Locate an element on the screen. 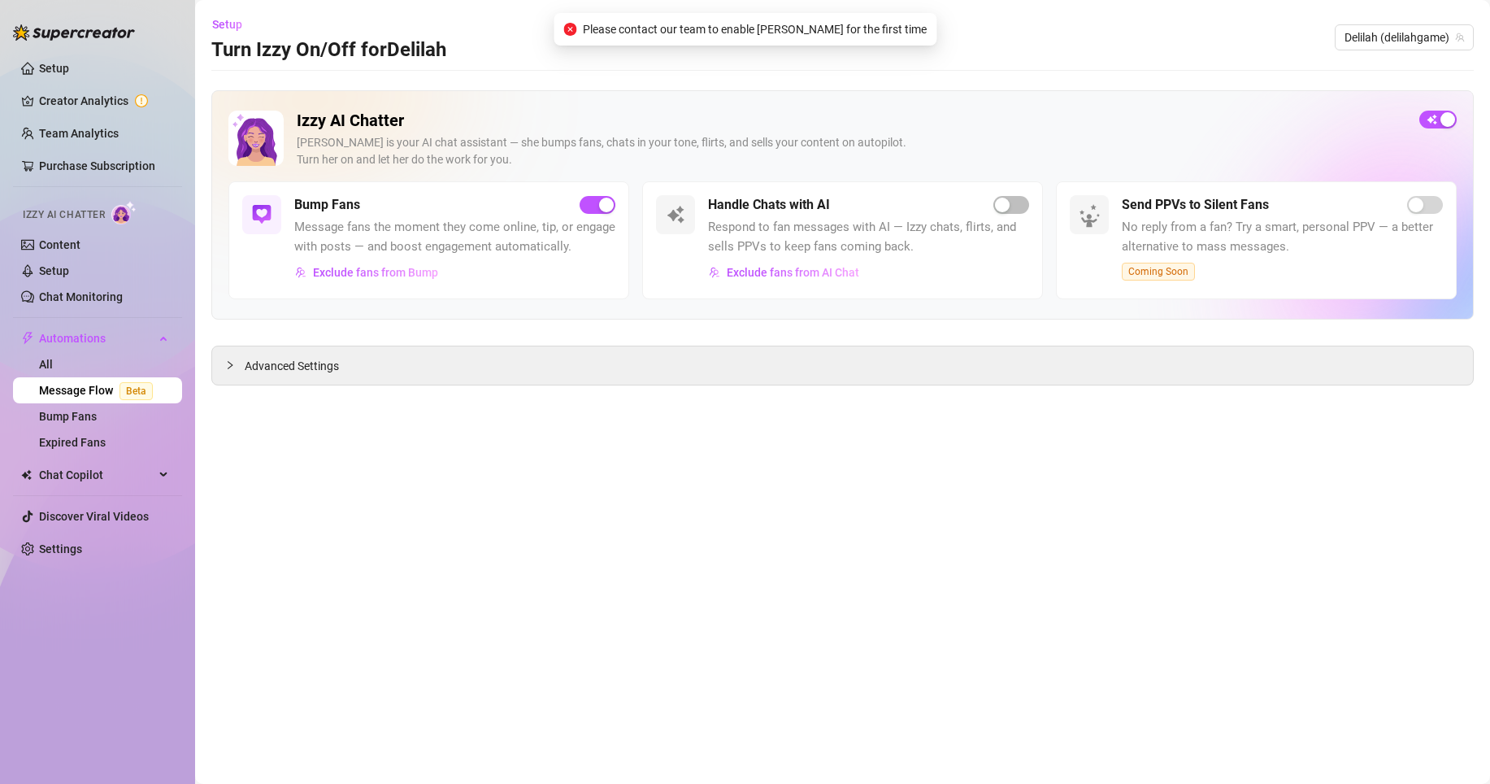 The image size is (1490, 784). a: Discover Viral Videos is located at coordinates (93, 516).